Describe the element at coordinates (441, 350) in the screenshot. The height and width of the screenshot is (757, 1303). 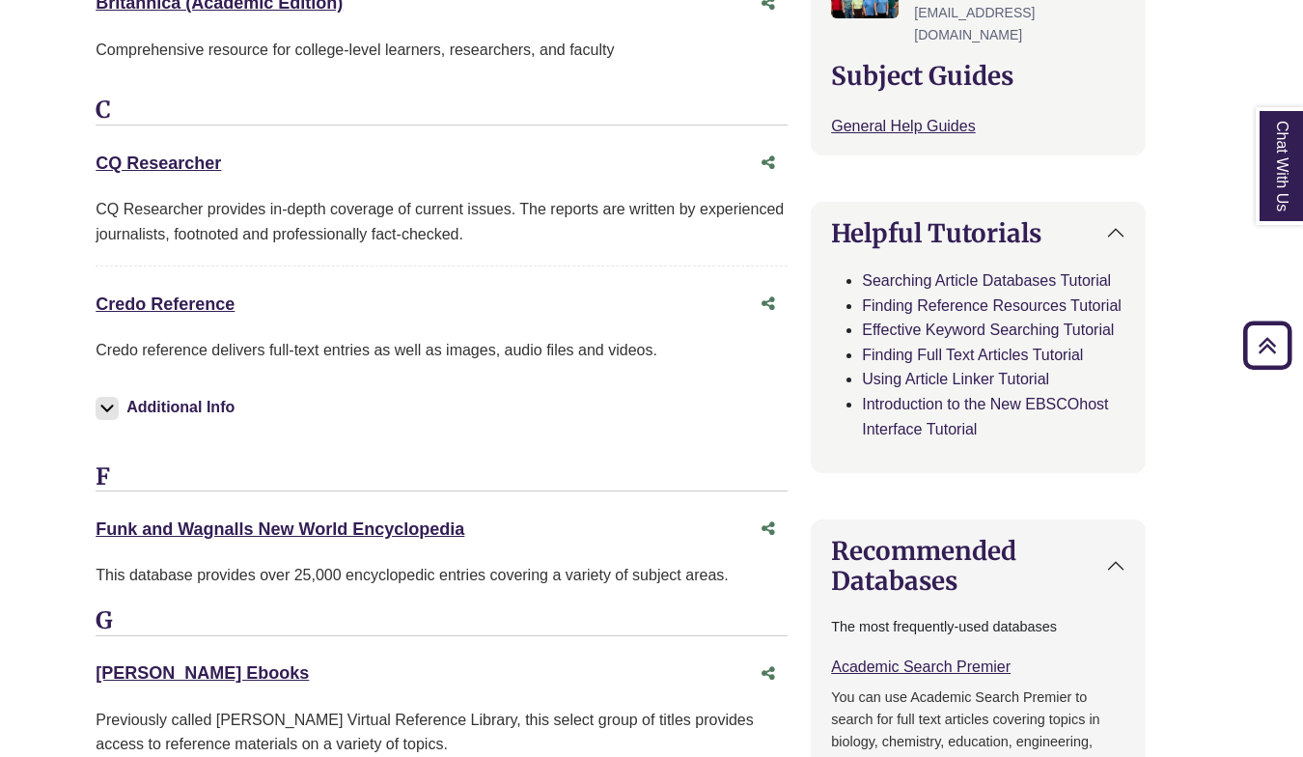
I see `p: Credo reference delivers full-text entries as well as images, audio files and videos.` at that location.